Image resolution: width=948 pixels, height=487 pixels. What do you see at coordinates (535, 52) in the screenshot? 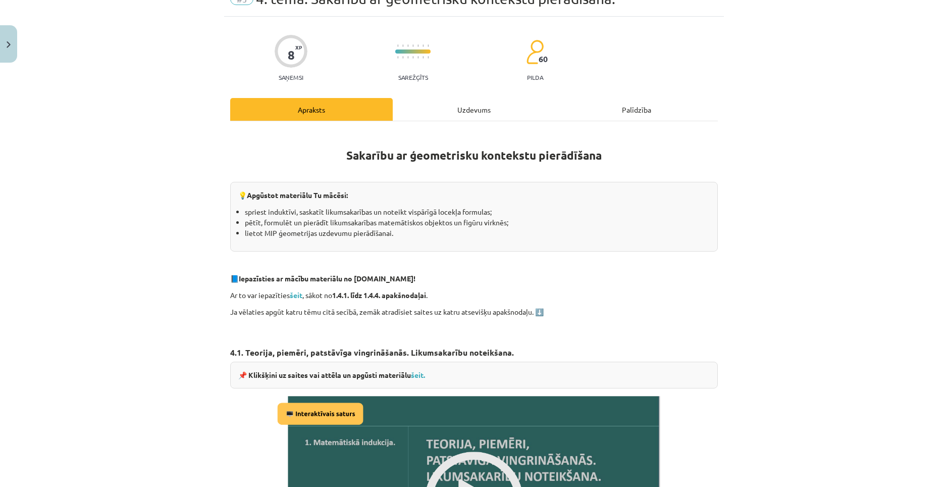
I see `img: students-c634bb4e5e11cddfef0936a35e636f08e4e9abd3cc4e673bd6f9a4125e45ecb1.svg` at bounding box center [535, 52].